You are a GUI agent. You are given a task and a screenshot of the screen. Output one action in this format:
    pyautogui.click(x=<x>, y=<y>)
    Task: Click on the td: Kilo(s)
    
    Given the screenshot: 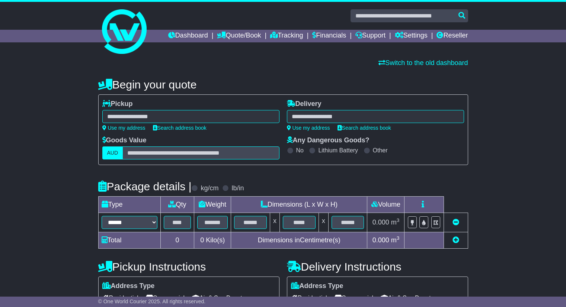 What is the action you would take?
    pyautogui.click(x=212, y=241)
    